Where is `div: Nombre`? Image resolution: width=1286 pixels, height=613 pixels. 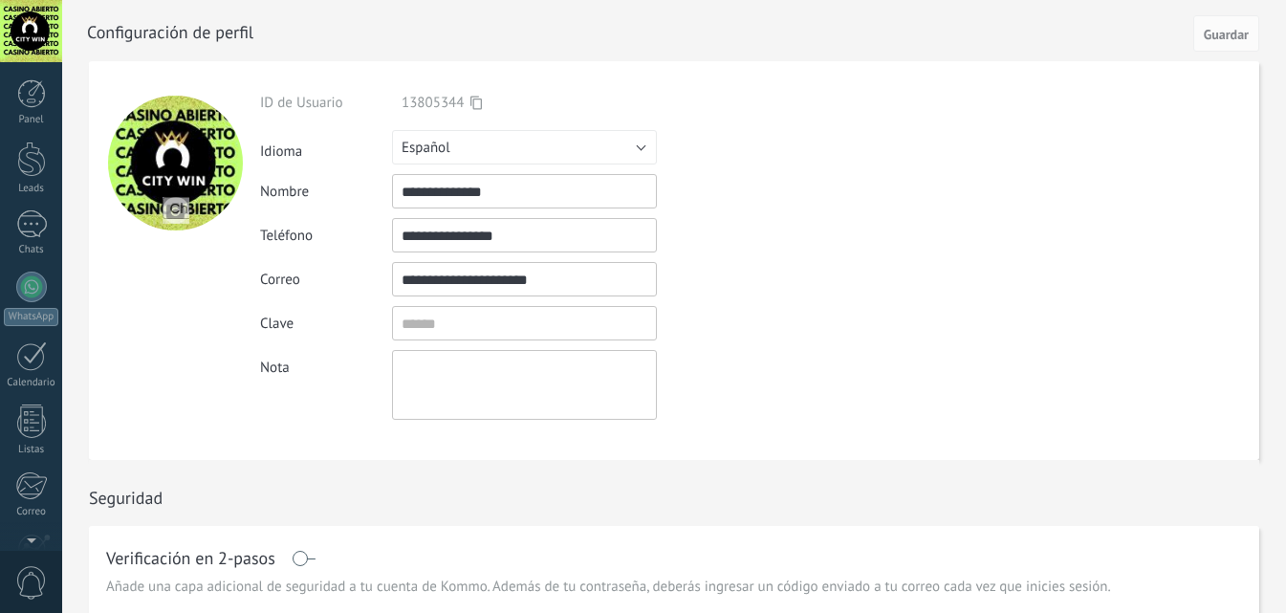
div: Nombre is located at coordinates (326, 191).